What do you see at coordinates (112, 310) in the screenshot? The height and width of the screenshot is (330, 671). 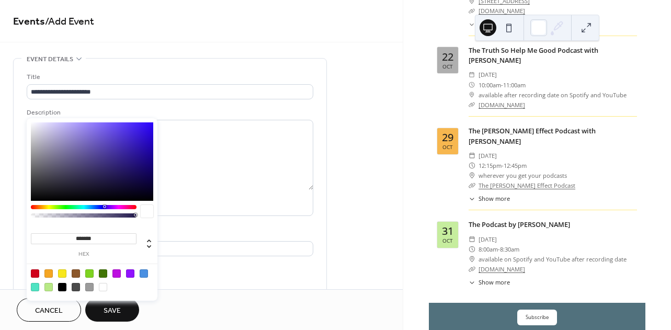 I see `span: Save` at bounding box center [112, 310].